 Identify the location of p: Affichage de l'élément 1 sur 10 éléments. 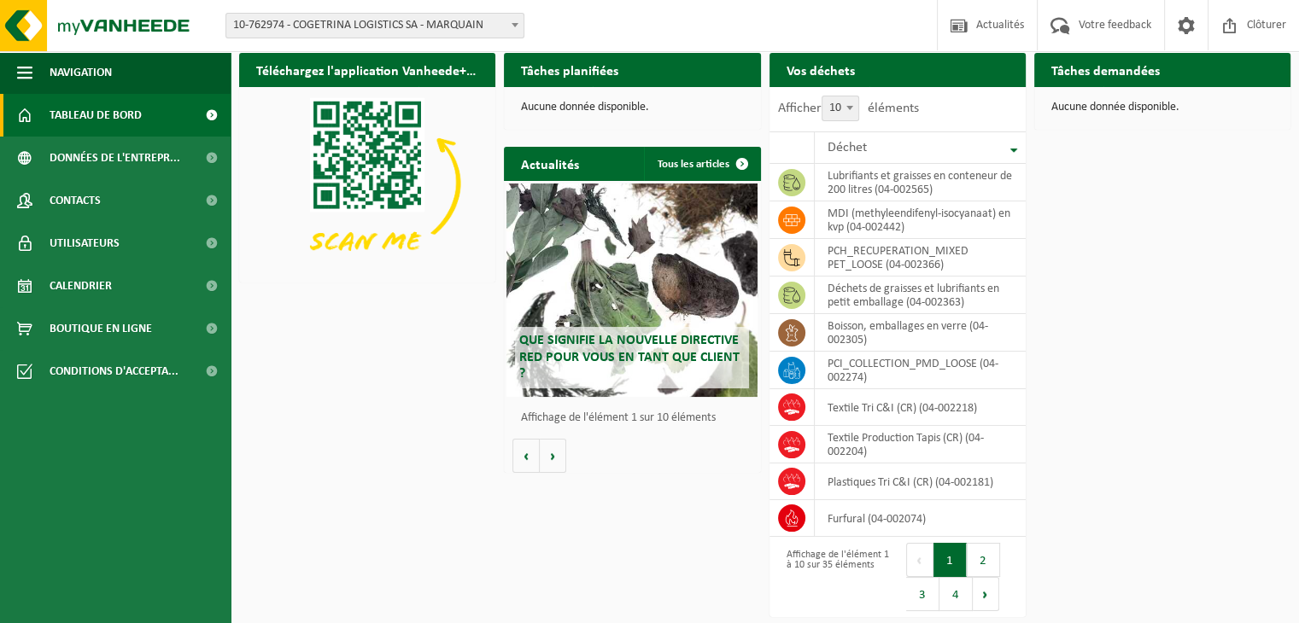
(636, 418).